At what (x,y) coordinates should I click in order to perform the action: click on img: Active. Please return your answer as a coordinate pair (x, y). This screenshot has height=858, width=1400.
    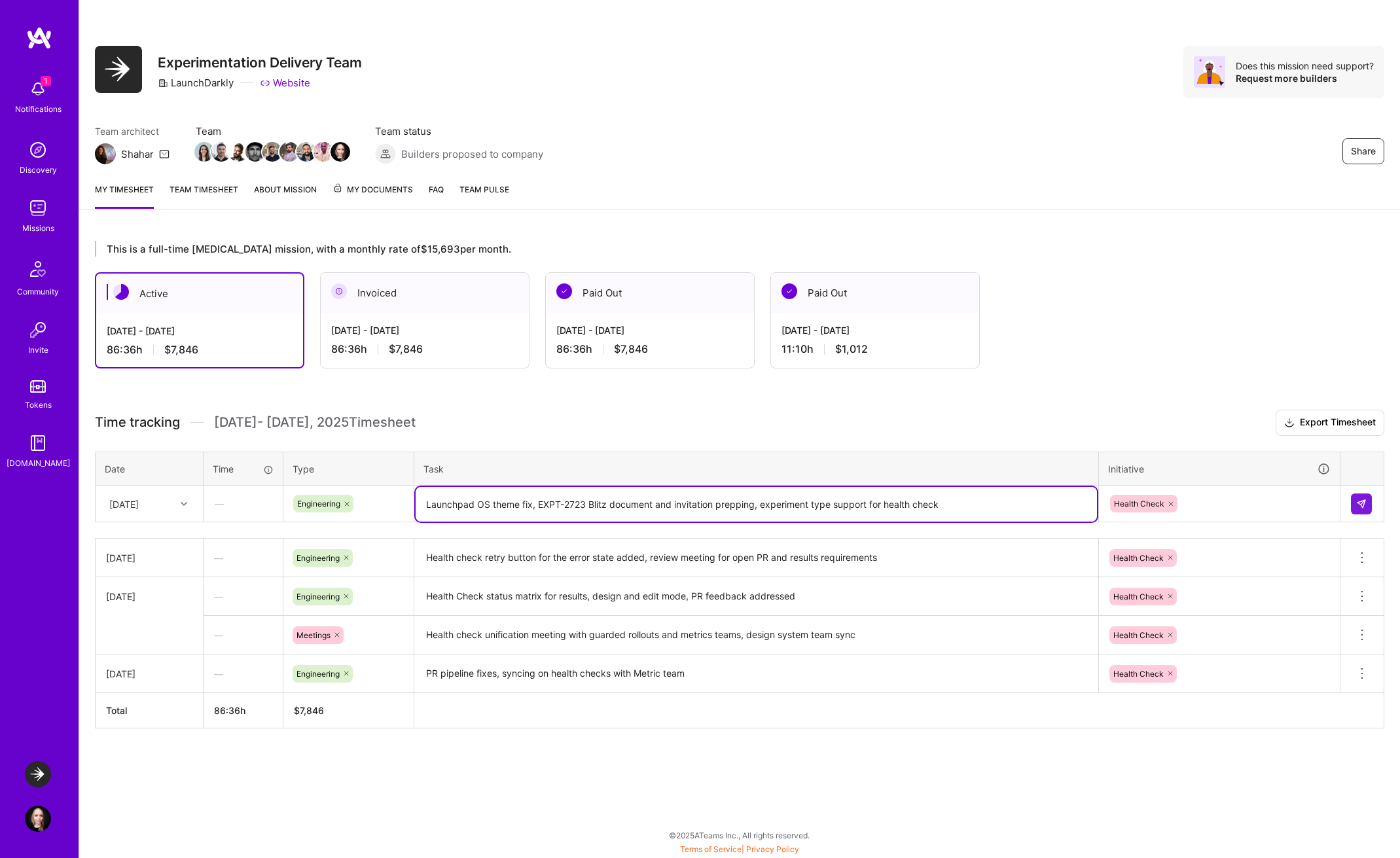
    Looking at the image, I should click on (121, 292).